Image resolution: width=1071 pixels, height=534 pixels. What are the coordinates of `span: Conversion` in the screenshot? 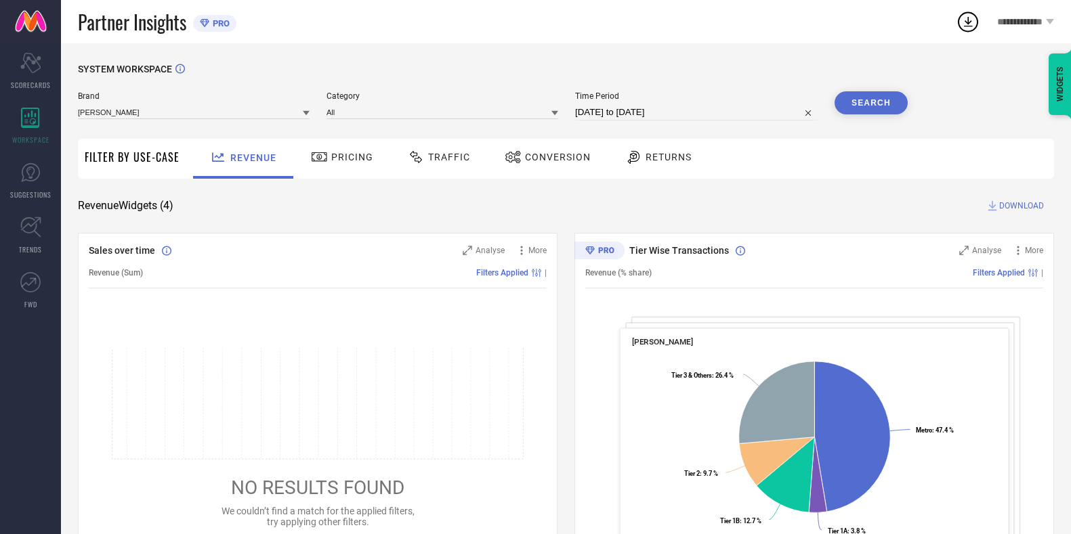 It's located at (557, 157).